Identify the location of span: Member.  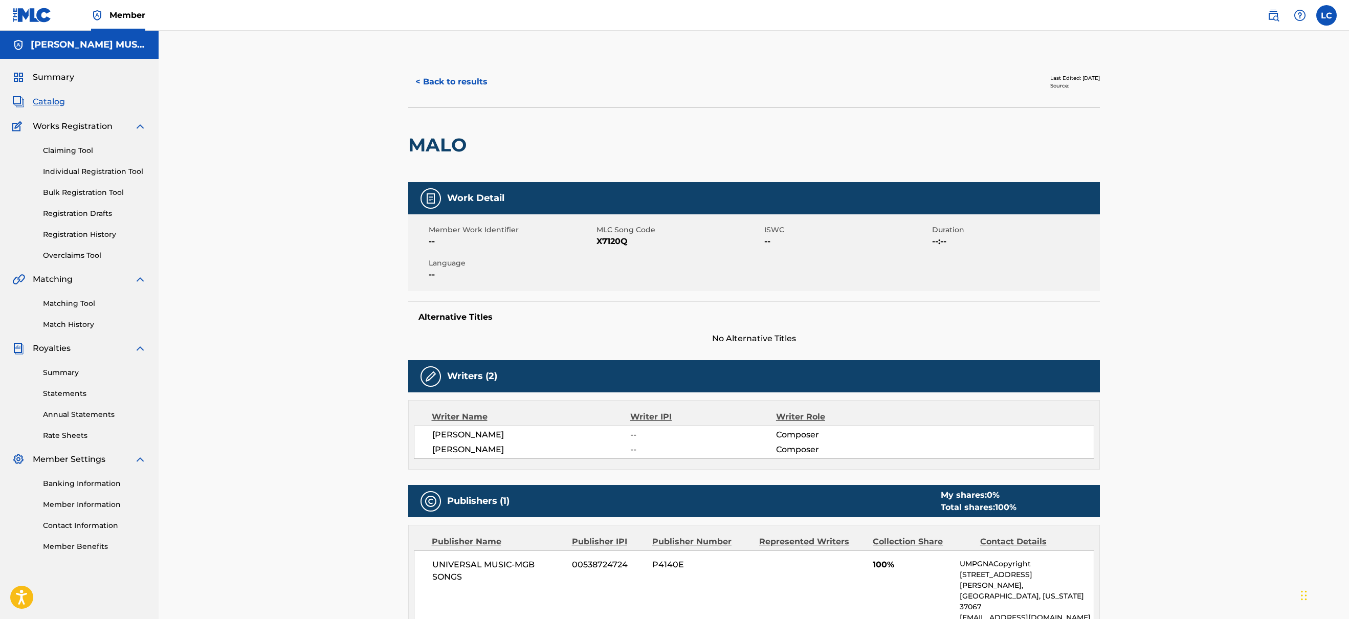
(127, 15).